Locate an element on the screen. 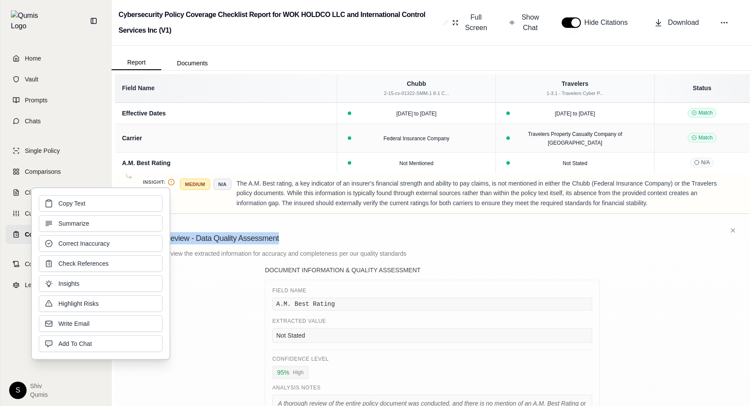 The image size is (753, 406). span: Not Stated is located at coordinates (574, 163).